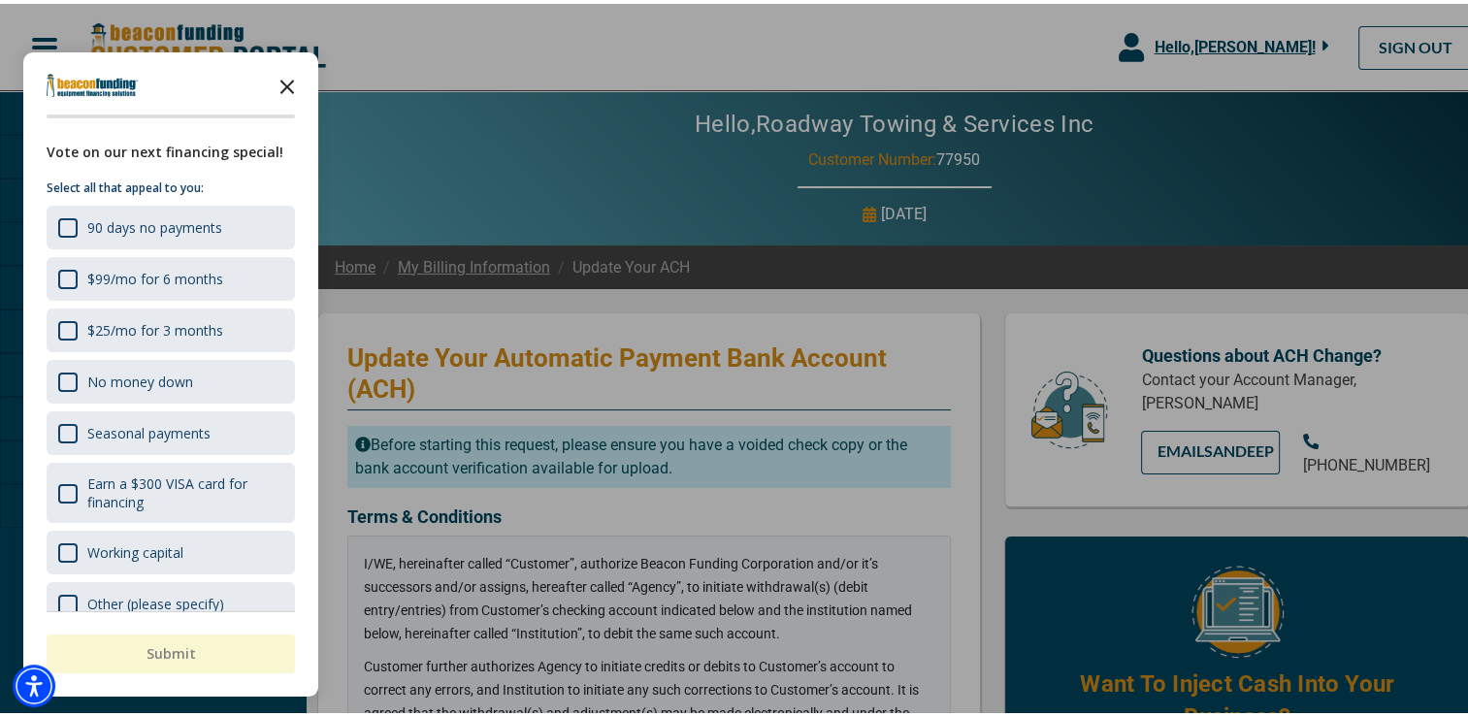 Image resolution: width=1468 pixels, height=716 pixels. What do you see at coordinates (34, 682) in the screenshot?
I see `div: Accessibility Menu` at bounding box center [34, 682].